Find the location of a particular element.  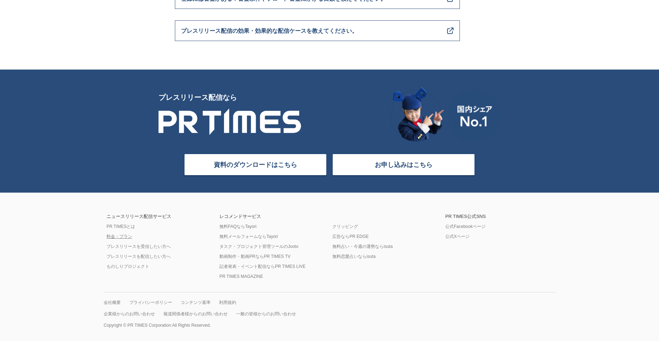

a: お申し込みはこちら is located at coordinates (404, 164).